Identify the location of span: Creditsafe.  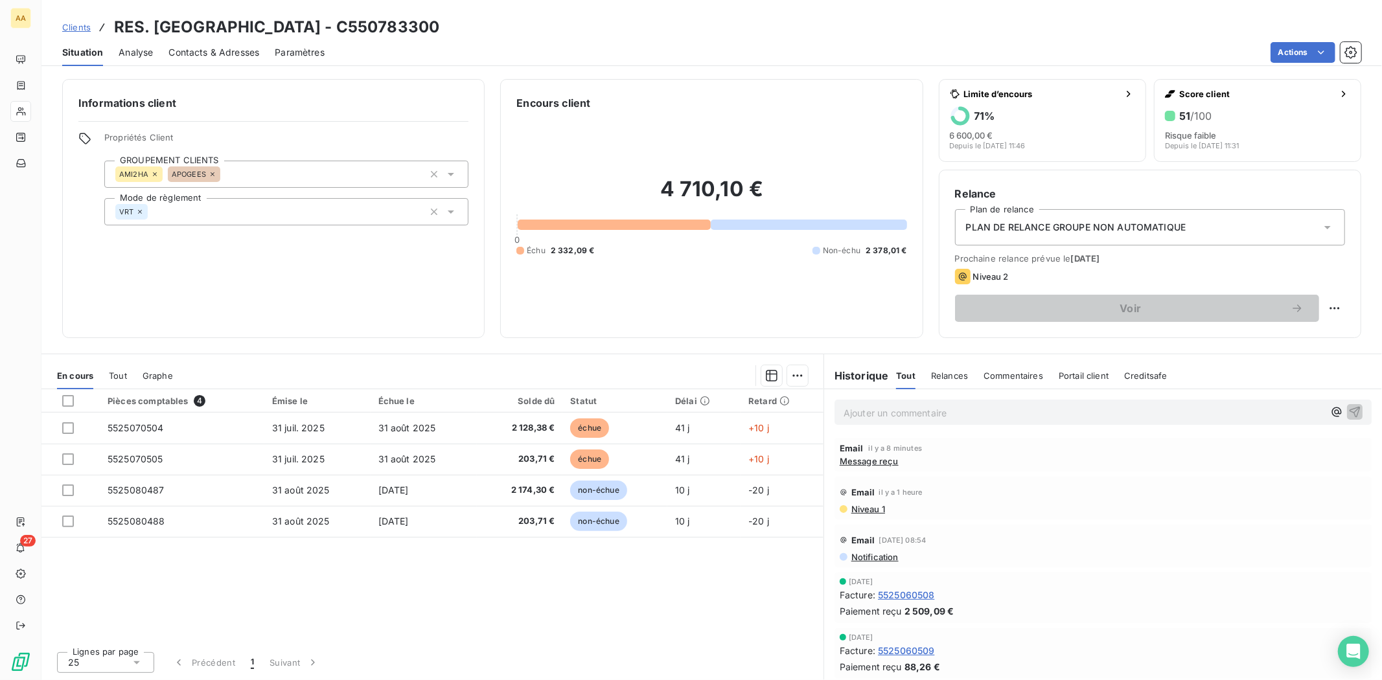
(1146, 376).